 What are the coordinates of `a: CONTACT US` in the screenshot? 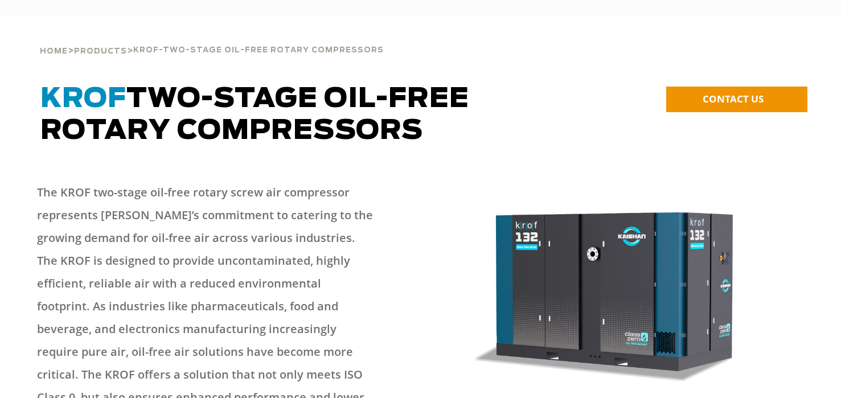 It's located at (737, 99).